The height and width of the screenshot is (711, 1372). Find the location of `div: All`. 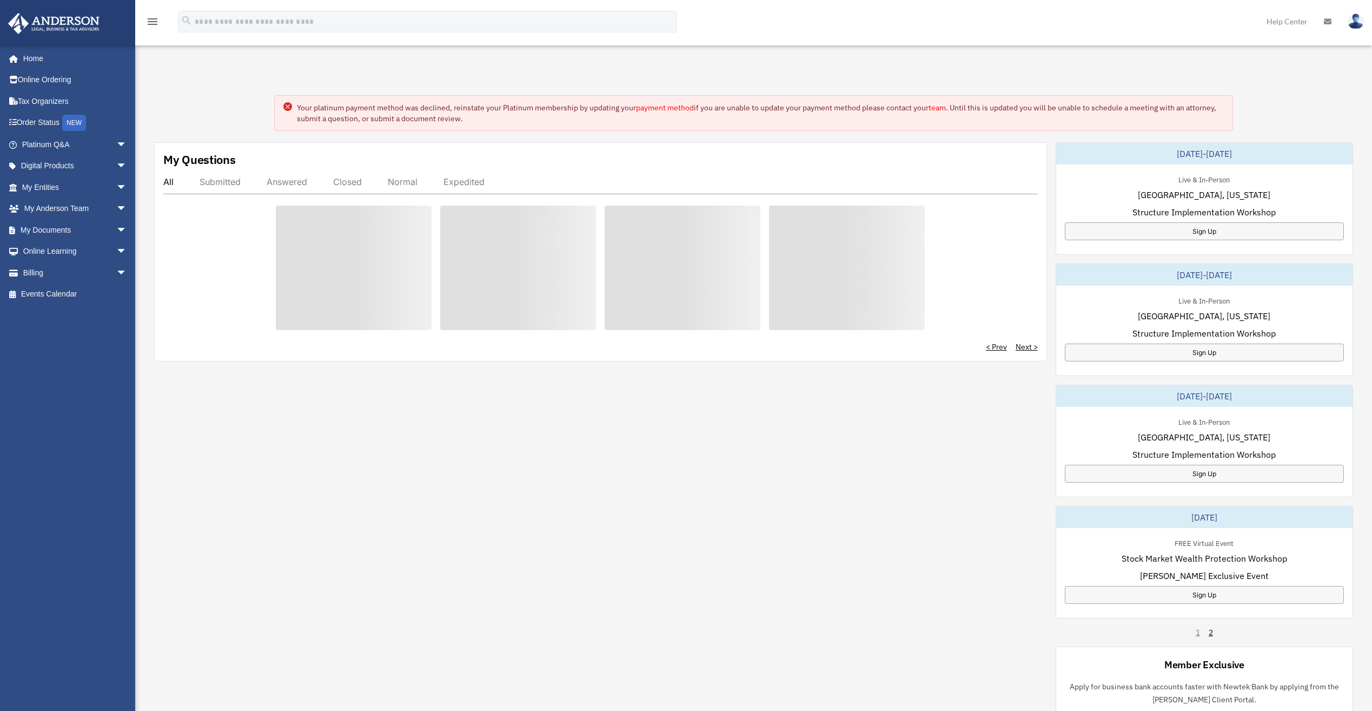

div: All is located at coordinates (168, 182).